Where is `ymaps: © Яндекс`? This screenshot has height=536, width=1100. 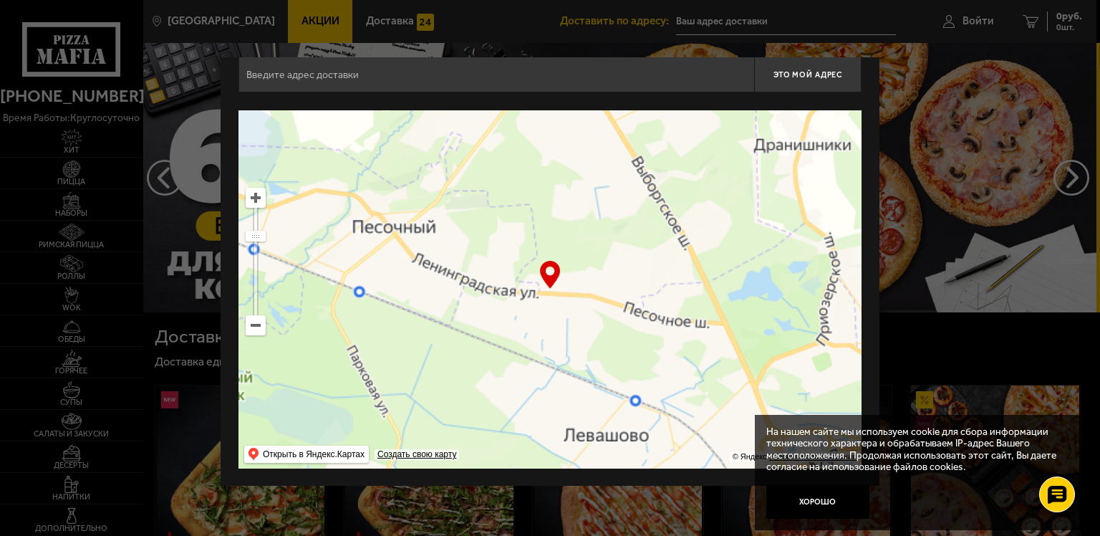
ymaps: © Яндекс is located at coordinates (750, 456).